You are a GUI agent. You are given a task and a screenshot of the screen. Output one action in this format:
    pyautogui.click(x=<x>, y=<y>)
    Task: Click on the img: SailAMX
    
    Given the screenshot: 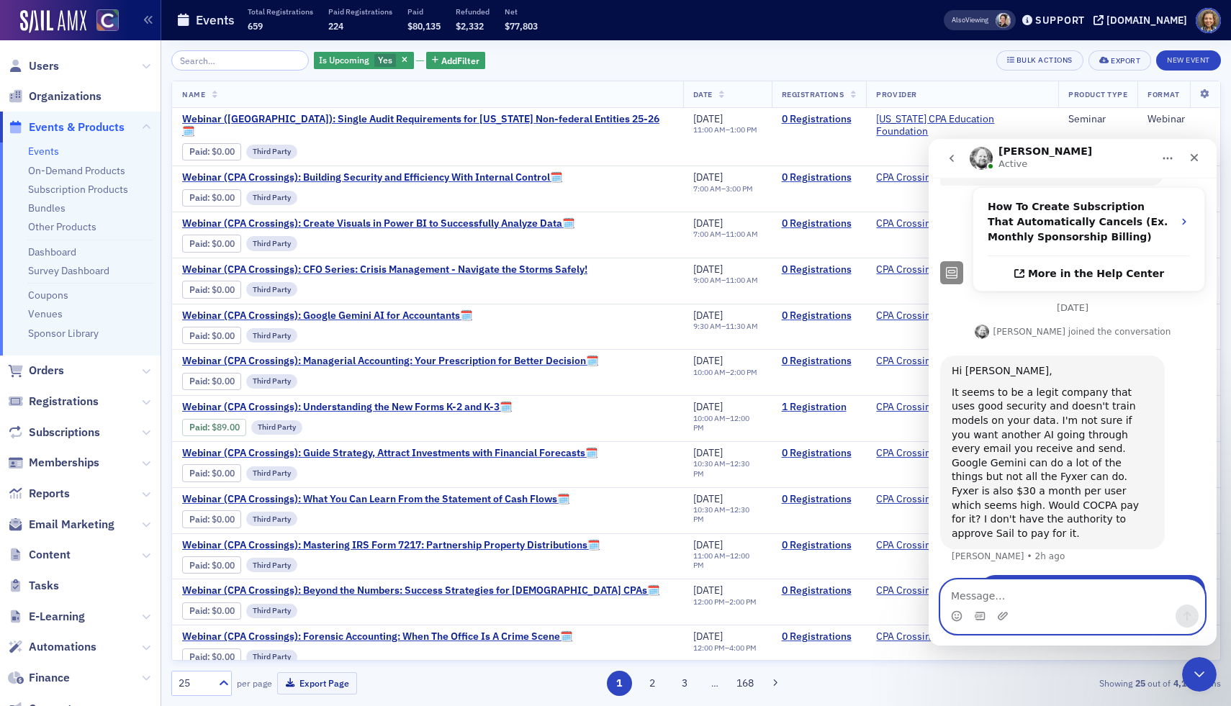 What is the action you would take?
    pyautogui.click(x=53, y=22)
    